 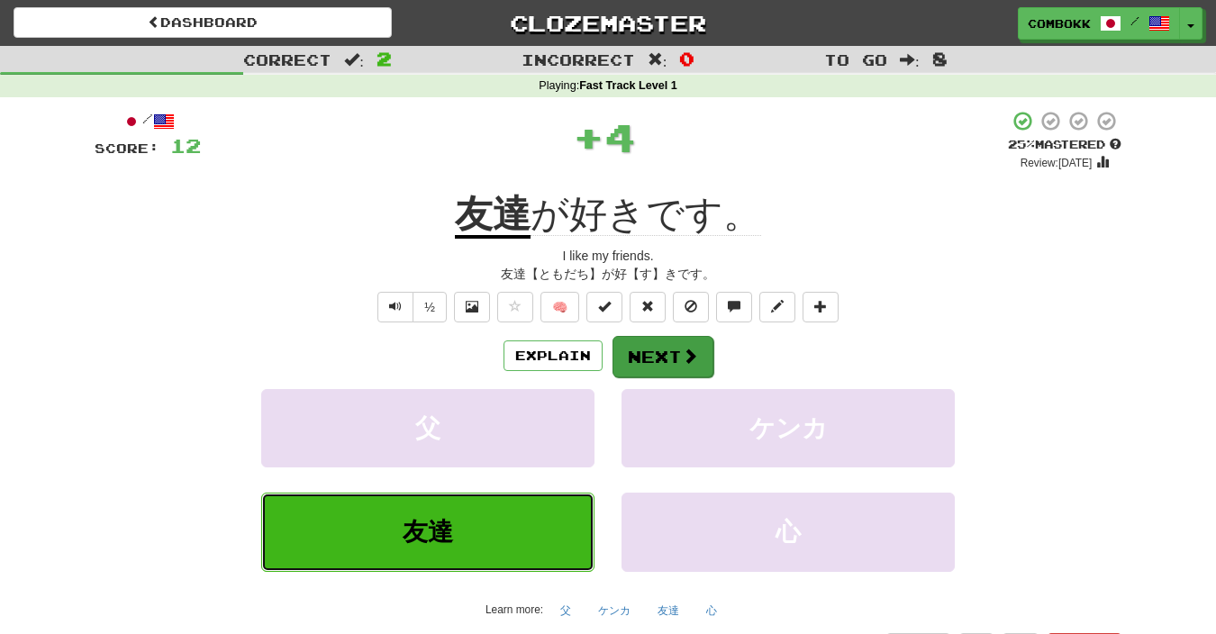 What do you see at coordinates (1022, 144) in the screenshot?
I see `span: 25 %` at bounding box center [1022, 144].